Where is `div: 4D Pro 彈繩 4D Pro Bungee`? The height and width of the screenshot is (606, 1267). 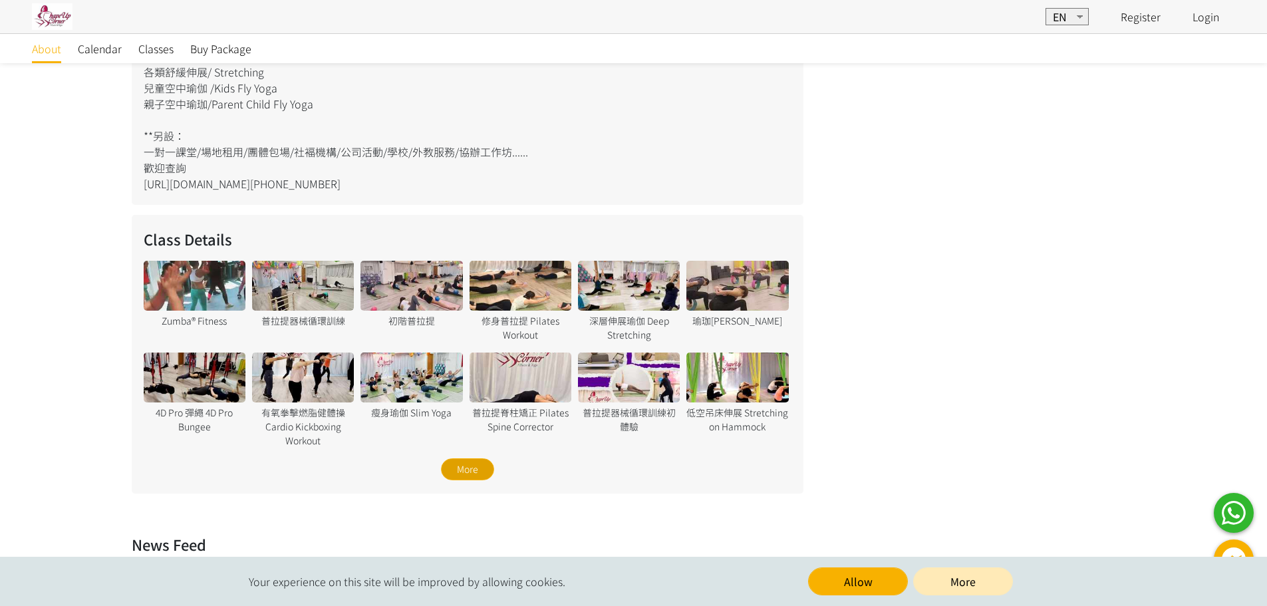 div: 4D Pro 彈繩 4D Pro Bungee is located at coordinates (194, 420).